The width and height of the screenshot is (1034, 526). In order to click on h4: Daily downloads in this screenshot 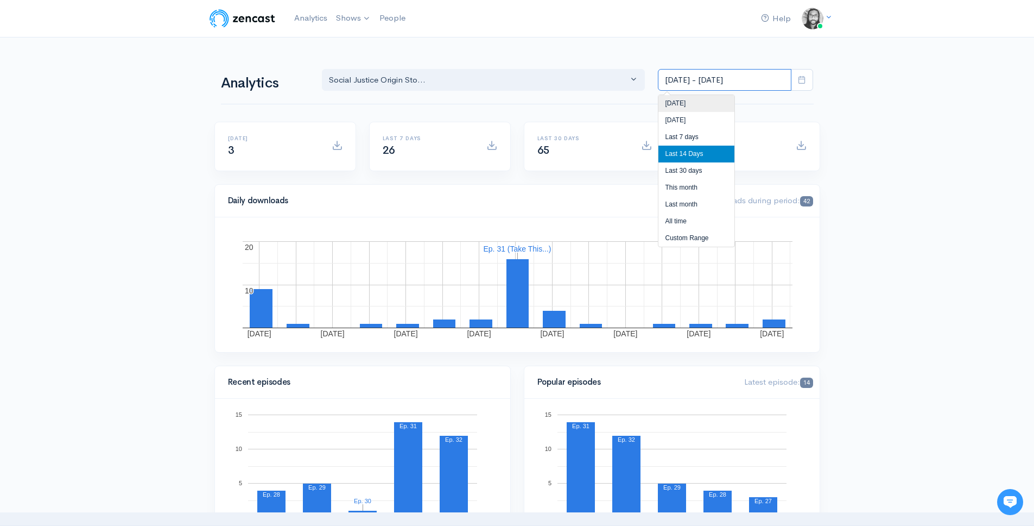, I will do `click(459, 200)`.